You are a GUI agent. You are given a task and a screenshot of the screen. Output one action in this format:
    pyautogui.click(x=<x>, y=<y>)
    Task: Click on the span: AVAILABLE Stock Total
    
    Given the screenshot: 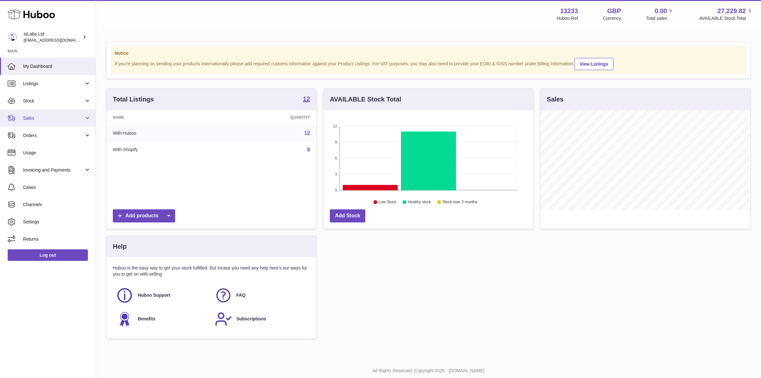 What is the action you would take?
    pyautogui.click(x=726, y=18)
    